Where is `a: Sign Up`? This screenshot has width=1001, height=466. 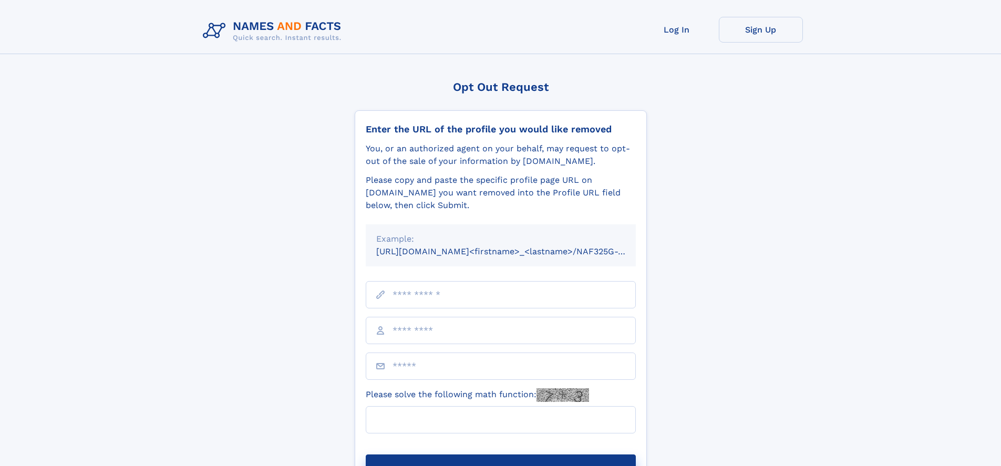
a: Sign Up is located at coordinates (761, 29).